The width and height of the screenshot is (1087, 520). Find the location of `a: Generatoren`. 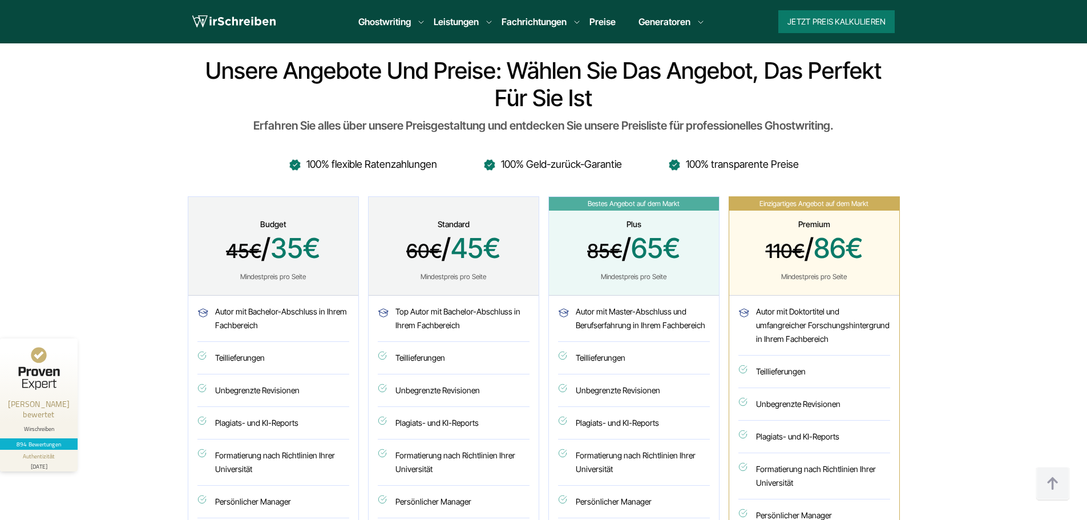

a: Generatoren is located at coordinates (664, 22).